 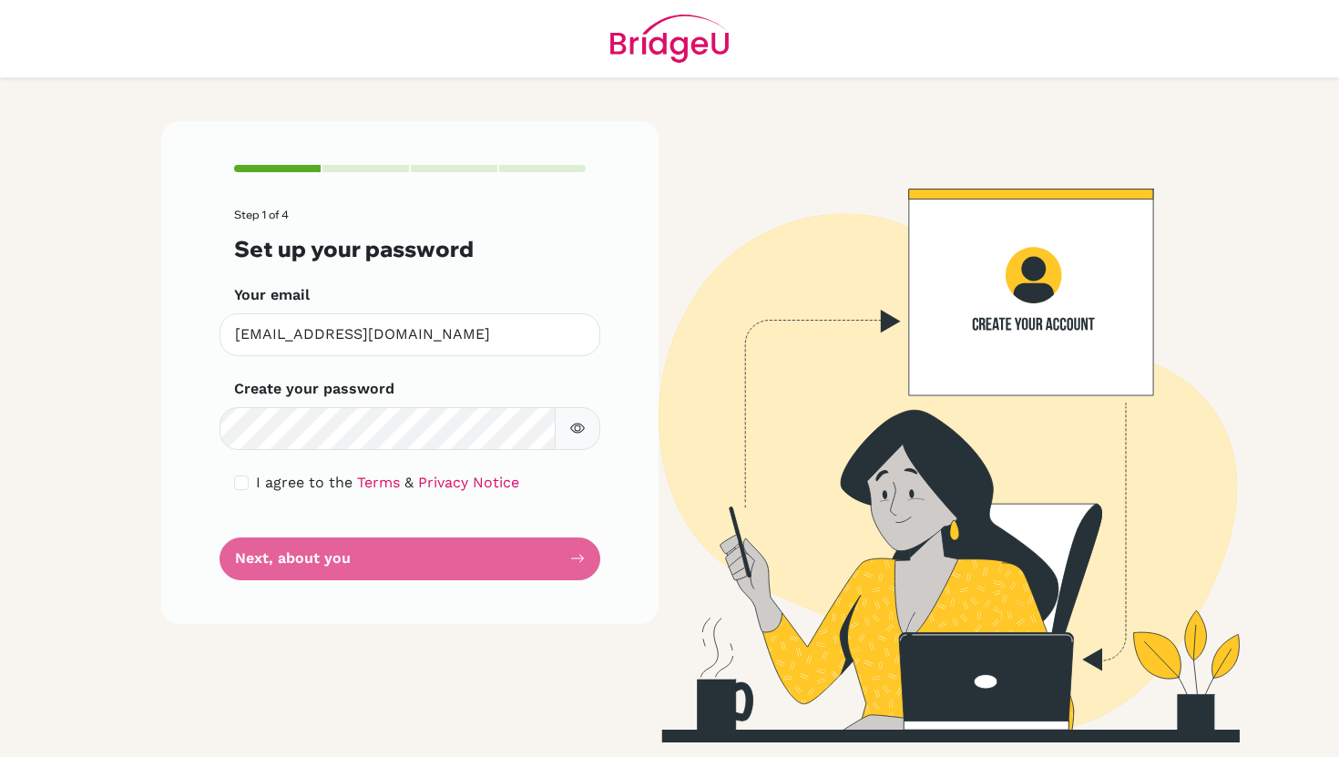 I want to click on a: Privacy Notice, so click(x=468, y=482).